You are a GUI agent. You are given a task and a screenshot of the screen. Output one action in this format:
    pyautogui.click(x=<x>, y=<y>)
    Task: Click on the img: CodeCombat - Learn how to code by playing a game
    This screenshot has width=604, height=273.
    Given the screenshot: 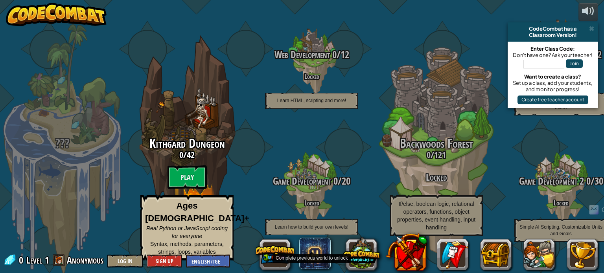 What is the action you would take?
    pyautogui.click(x=56, y=15)
    